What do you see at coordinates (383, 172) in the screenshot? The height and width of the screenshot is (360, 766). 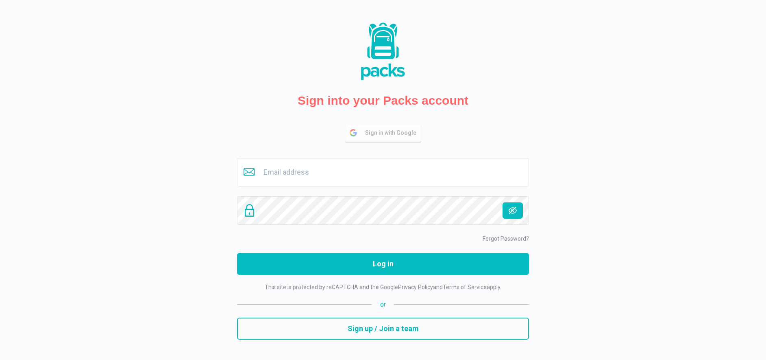 I see `input: Email address` at bounding box center [383, 172].